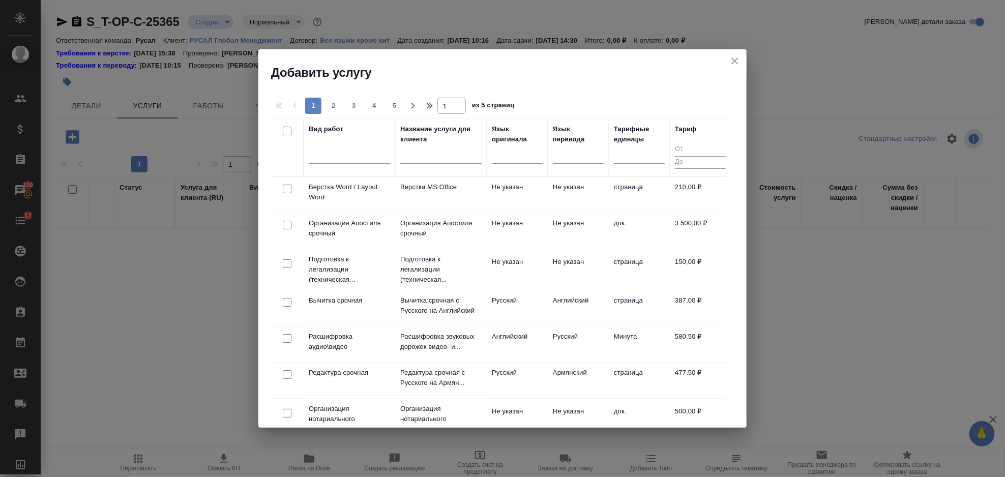 The height and width of the screenshot is (477, 1005). What do you see at coordinates (441, 342) in the screenshot?
I see `p: Расшифровка звуковых дорожек видео- и...` at bounding box center [441, 342].